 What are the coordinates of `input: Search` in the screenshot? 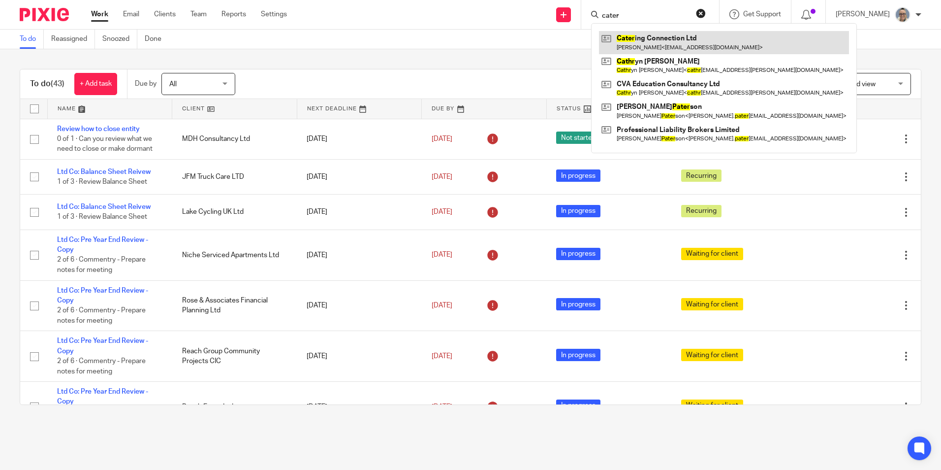 It's located at (645, 16).